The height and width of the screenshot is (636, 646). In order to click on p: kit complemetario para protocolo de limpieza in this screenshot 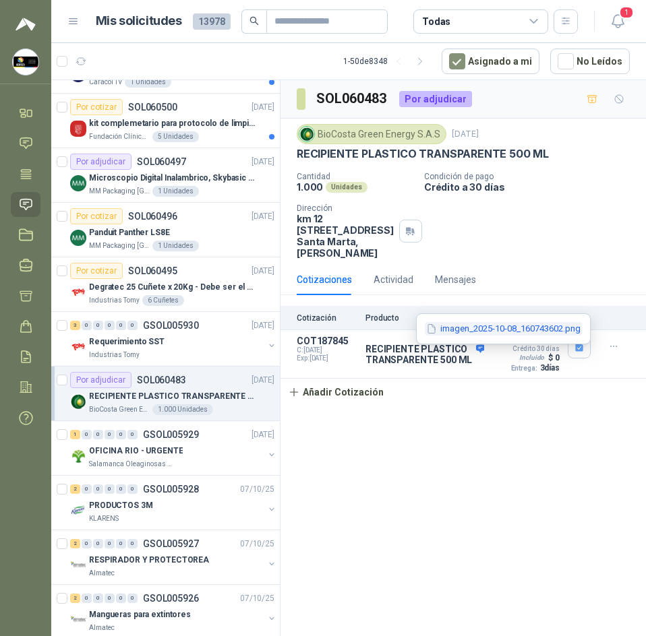, I will do `click(173, 123)`.